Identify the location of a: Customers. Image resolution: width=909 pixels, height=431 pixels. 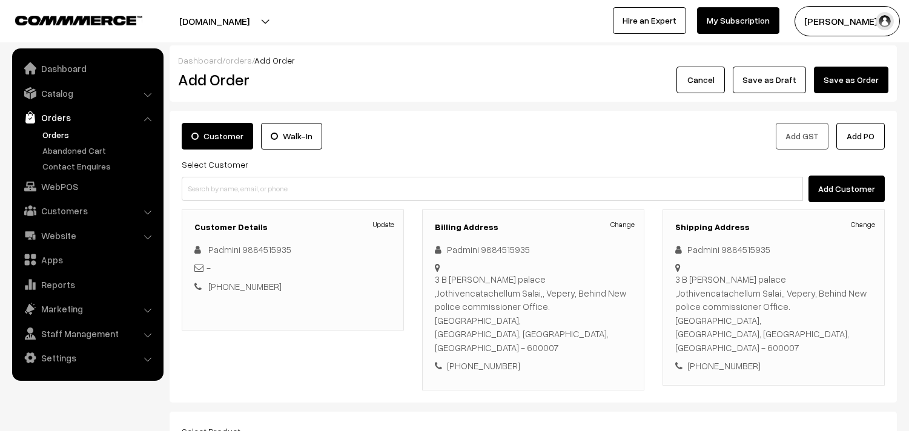
(87, 211).